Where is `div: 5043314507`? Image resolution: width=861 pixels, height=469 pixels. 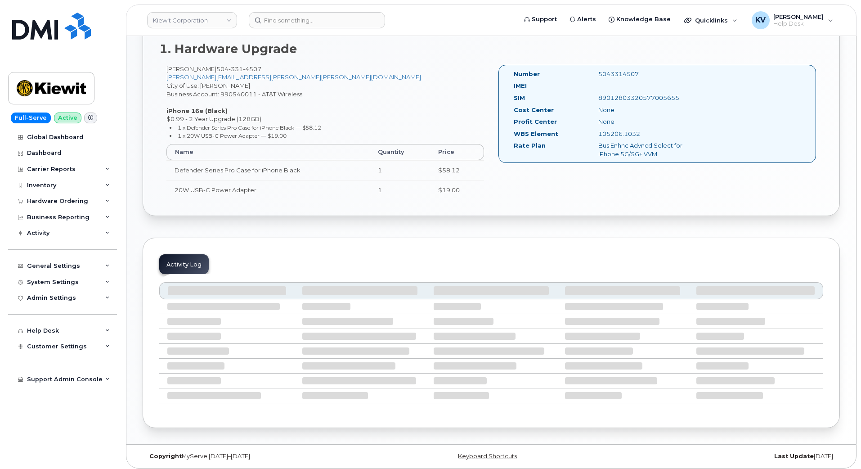 div: 5043314507 is located at coordinates (651, 74).